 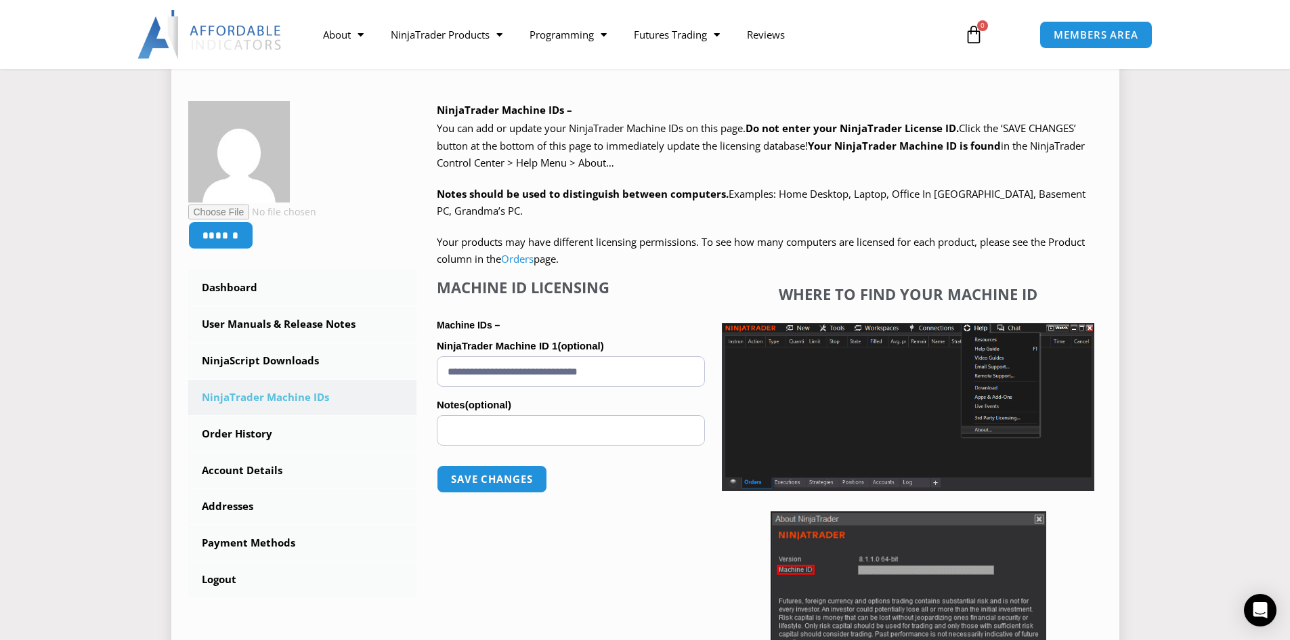 What do you see at coordinates (676, 35) in the screenshot?
I see `a: Futures Trading` at bounding box center [676, 35].